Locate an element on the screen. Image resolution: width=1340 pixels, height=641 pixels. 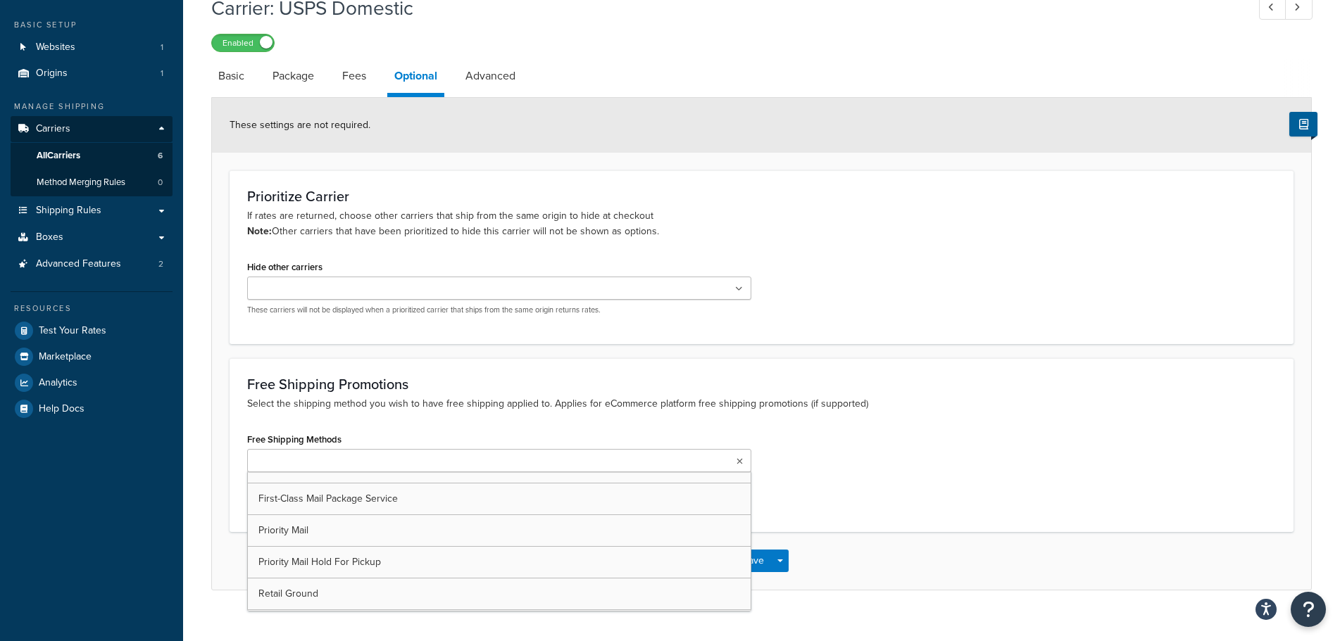
b: Note: is located at coordinates (259, 231).